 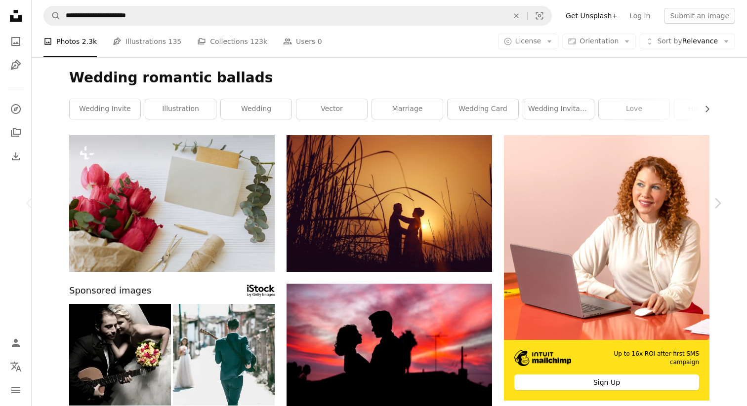 I want to click on a: Get Unsplash+, so click(x=591, y=16).